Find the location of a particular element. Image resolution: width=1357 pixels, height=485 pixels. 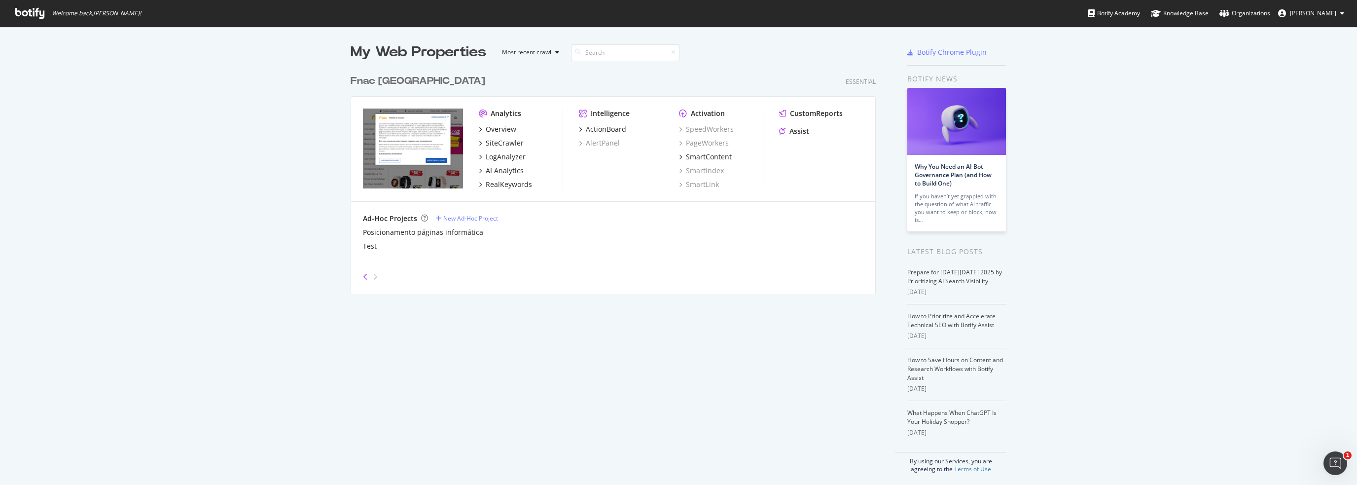

span: 1 is located at coordinates (1348, 455).